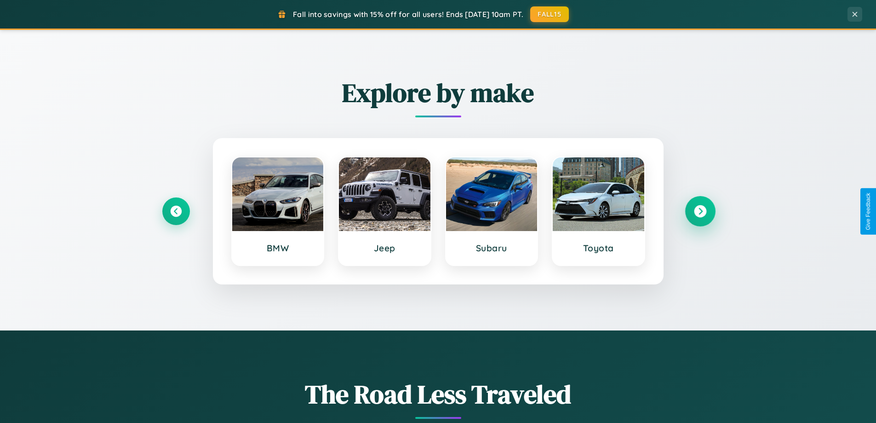 This screenshot has width=876, height=423. I want to click on h3: Subaru, so click(492, 248).